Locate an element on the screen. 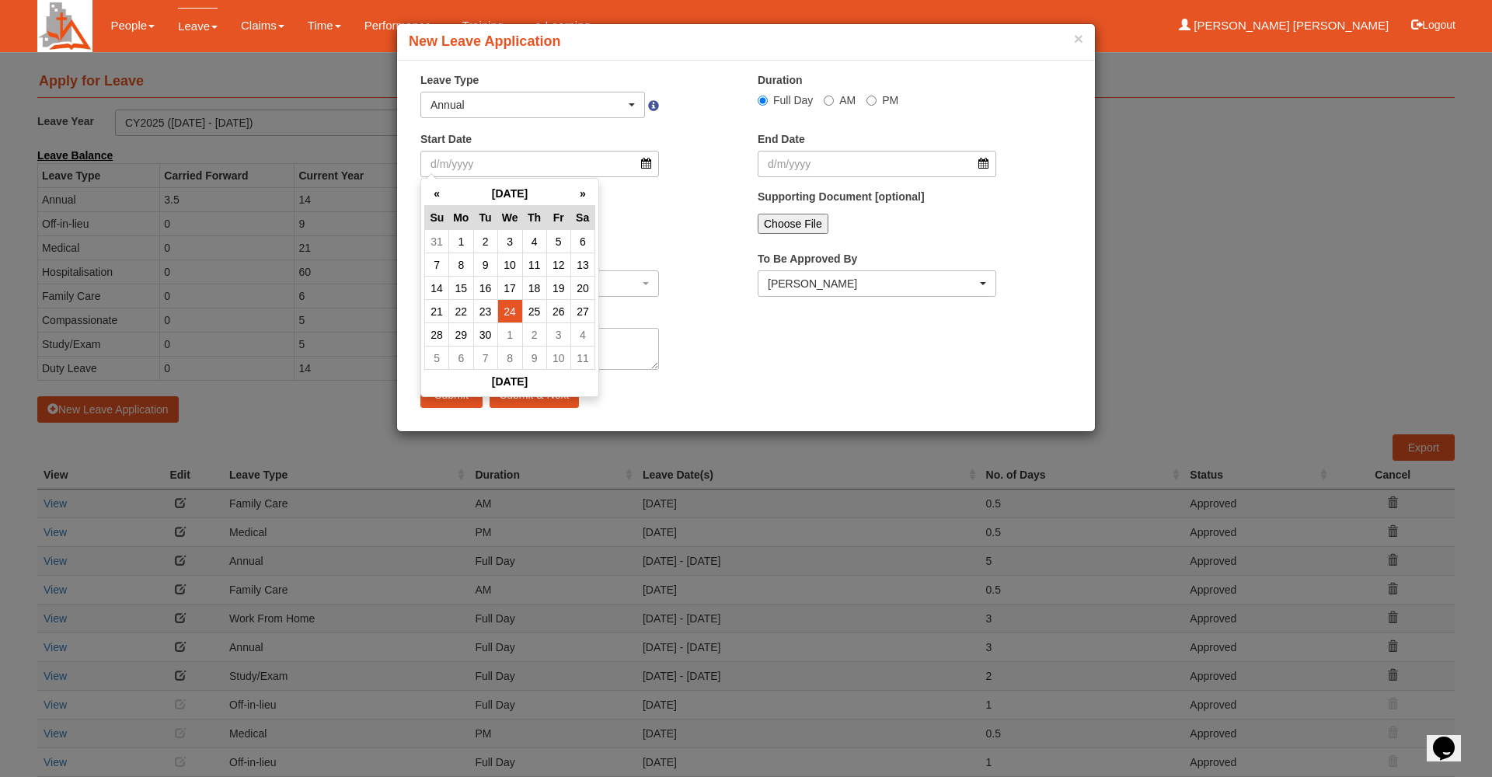  input: Choose File is located at coordinates (793, 224).